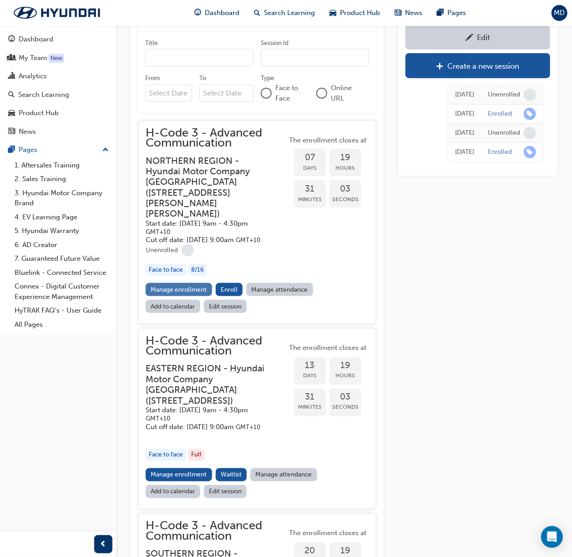 Image resolution: width=572 pixels, height=557 pixels. I want to click on a: guage-iconDashboard, so click(217, 13).